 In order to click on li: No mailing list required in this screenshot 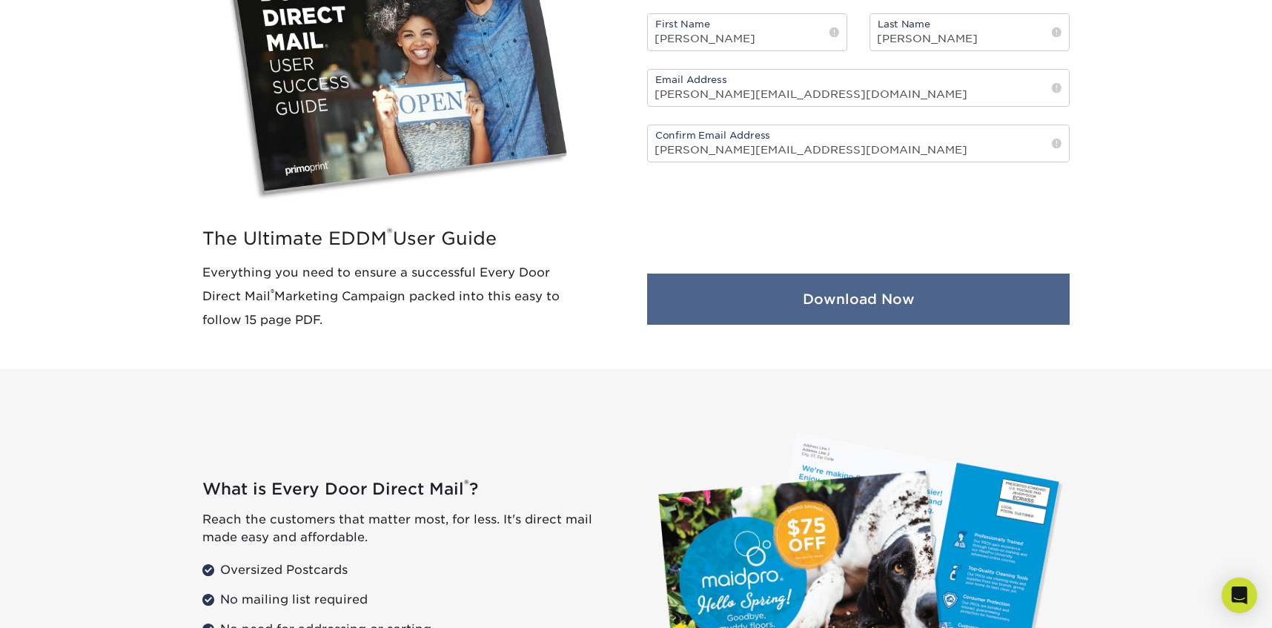, I will do `click(414, 600)`.